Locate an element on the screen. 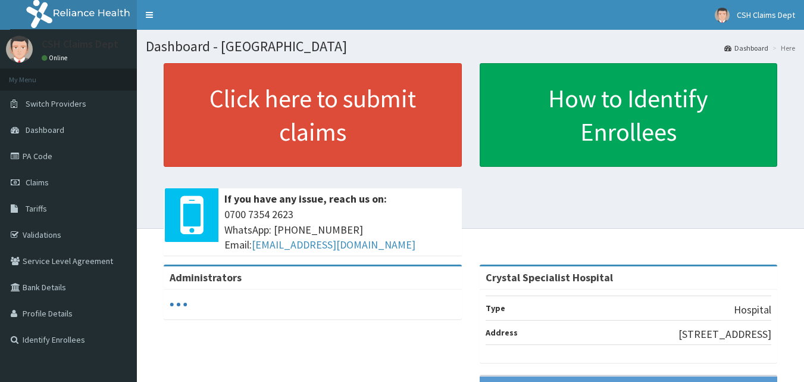  span: Tariffs is located at coordinates (36, 208).